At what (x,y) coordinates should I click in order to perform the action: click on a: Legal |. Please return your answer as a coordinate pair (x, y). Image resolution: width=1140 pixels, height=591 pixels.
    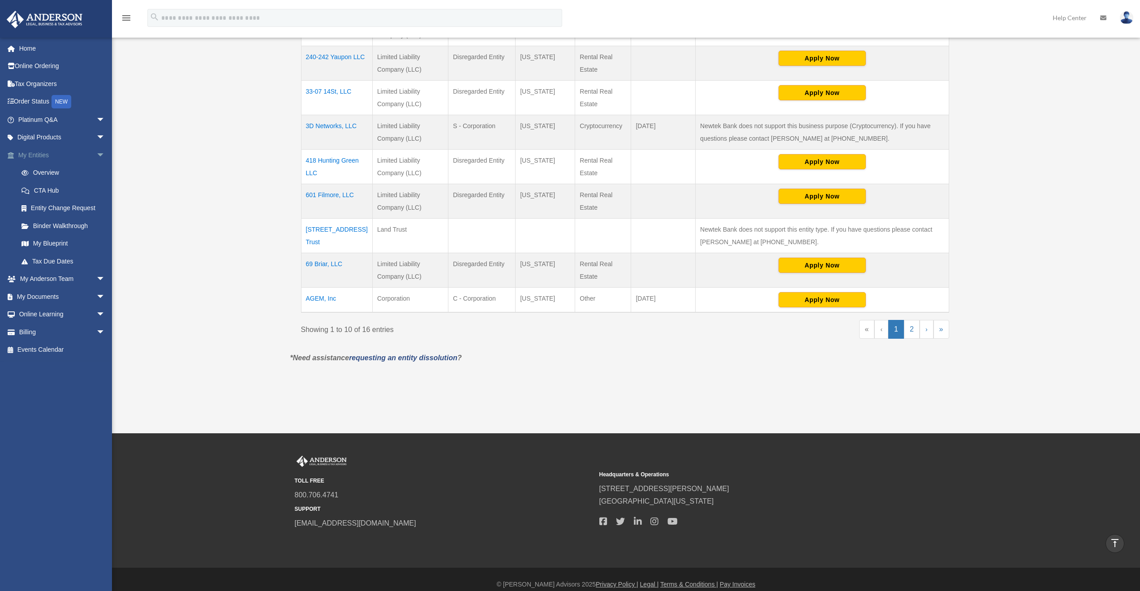
    Looking at the image, I should click on (649, 584).